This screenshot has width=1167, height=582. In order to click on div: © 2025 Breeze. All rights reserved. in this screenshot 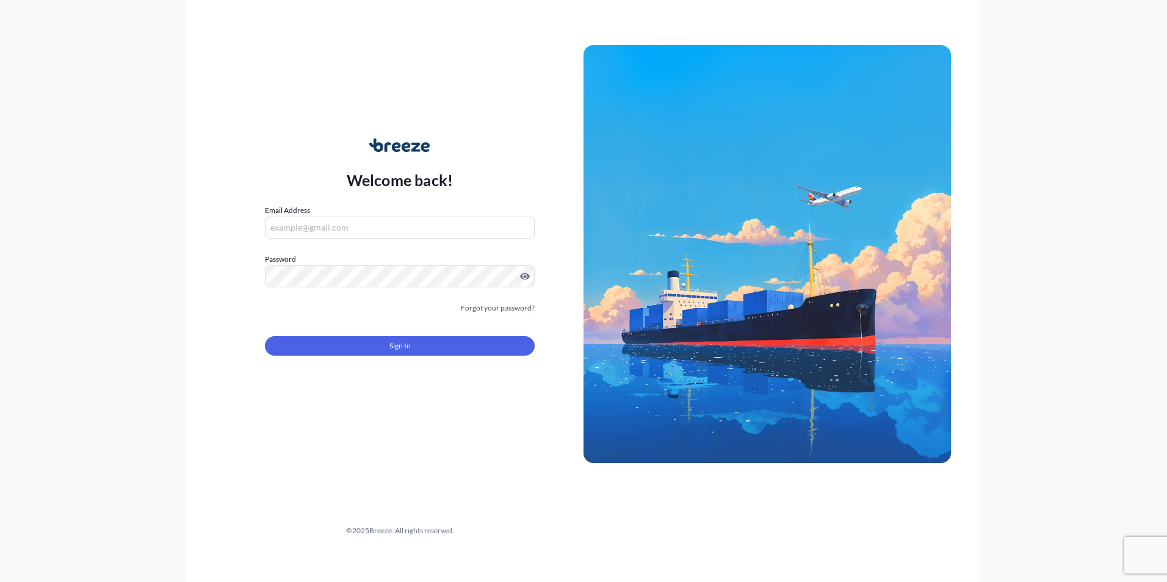, I will do `click(400, 531)`.